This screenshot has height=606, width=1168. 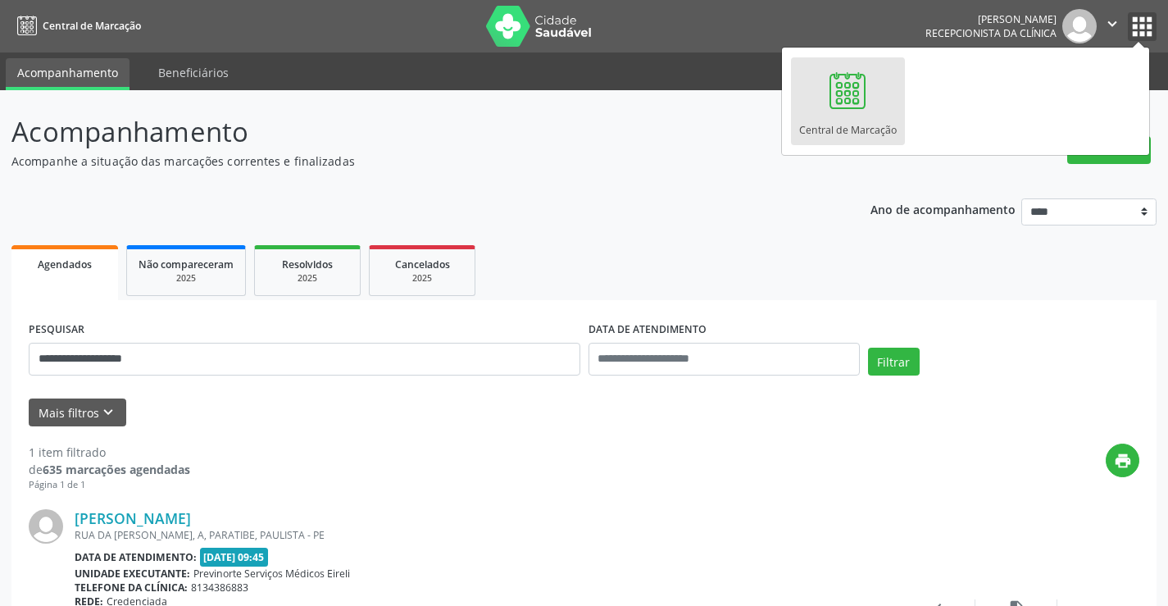 I want to click on span: Não compareceram, so click(x=186, y=264).